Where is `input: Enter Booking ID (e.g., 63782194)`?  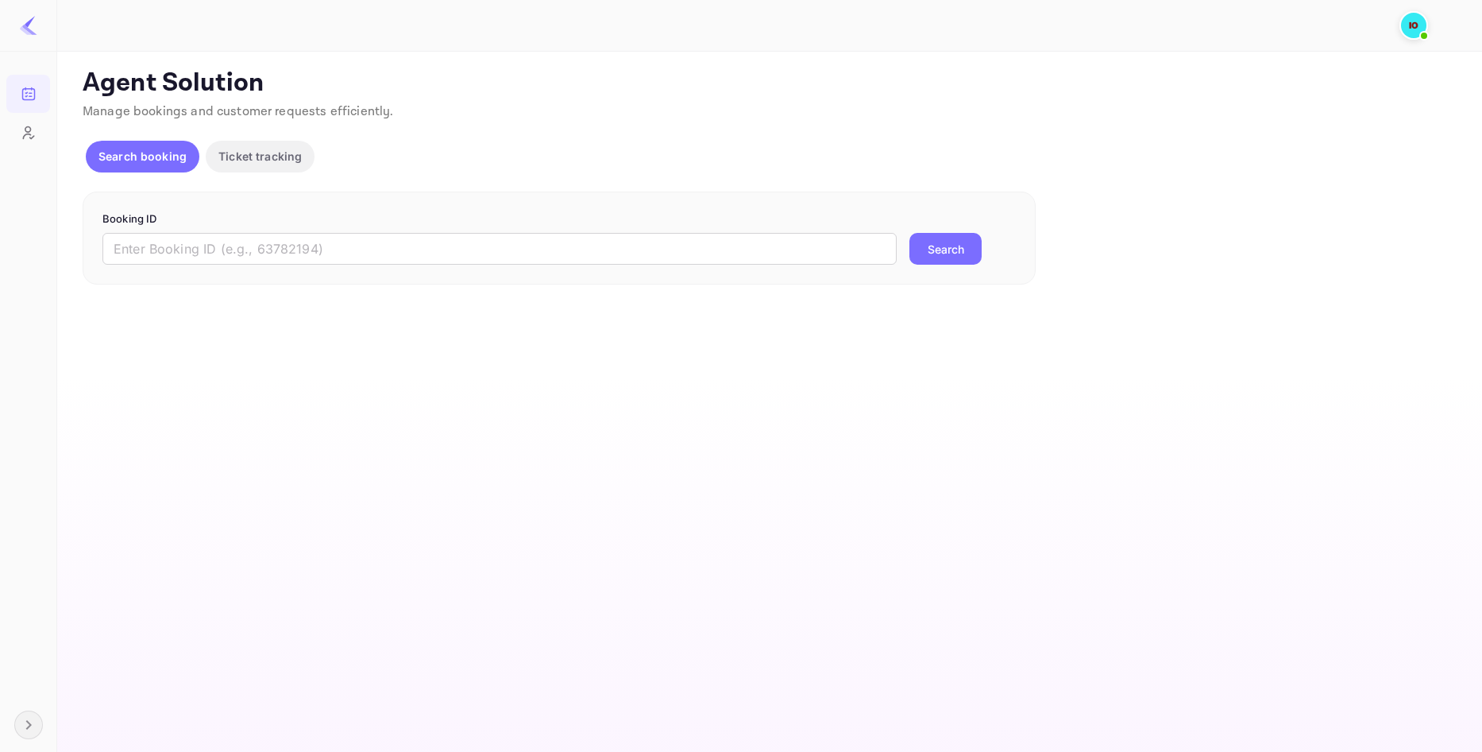 input: Enter Booking ID (e.g., 63782194) is located at coordinates (500, 249).